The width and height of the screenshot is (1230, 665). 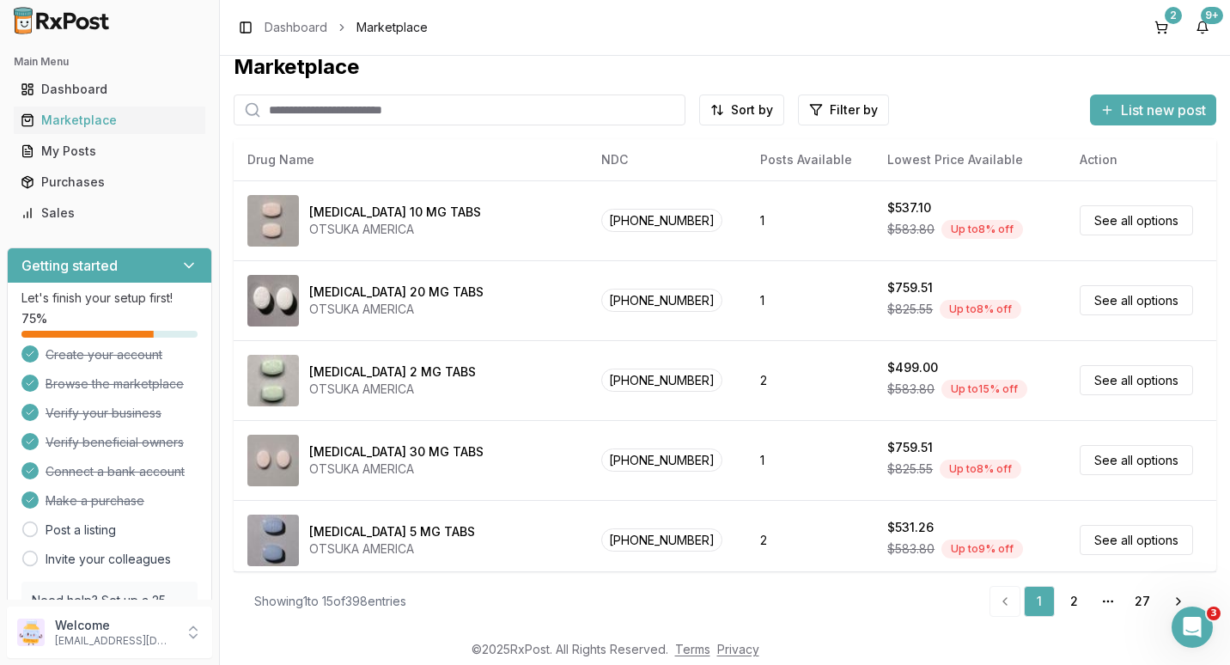 What do you see at coordinates (104, 355) in the screenshot?
I see `span: Create your account` at bounding box center [104, 355].